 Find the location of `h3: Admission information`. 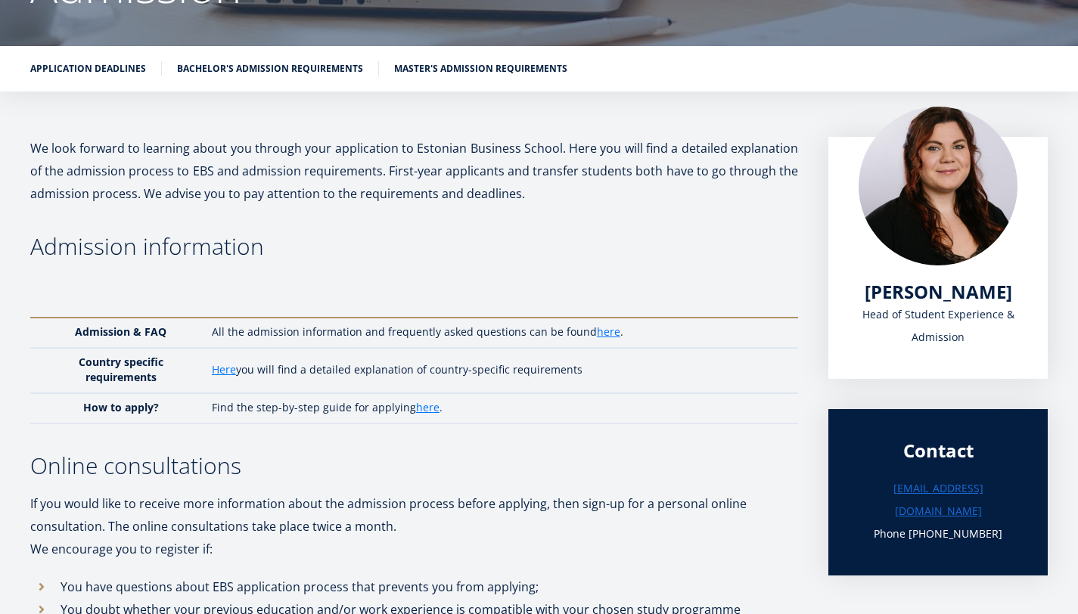

h3: Admission information is located at coordinates (414, 247).